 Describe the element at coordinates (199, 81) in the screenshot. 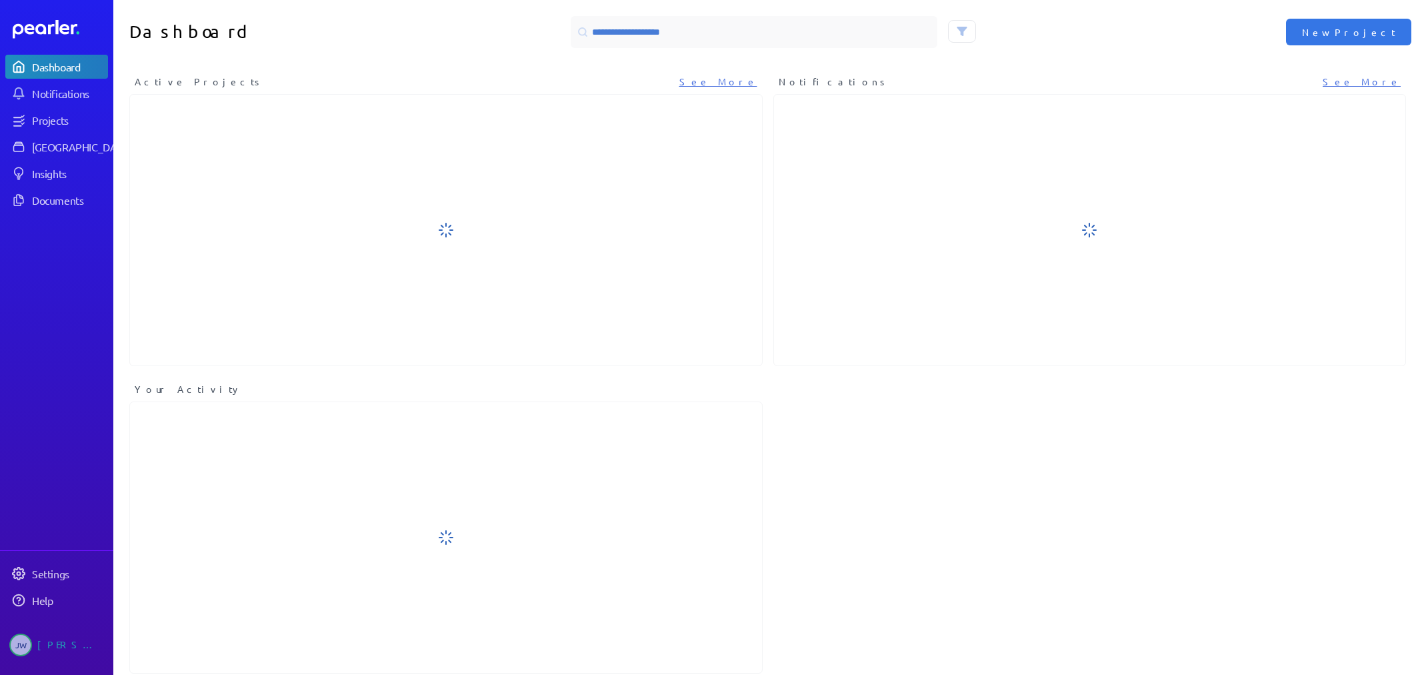

I see `span: Active Projects` at that location.